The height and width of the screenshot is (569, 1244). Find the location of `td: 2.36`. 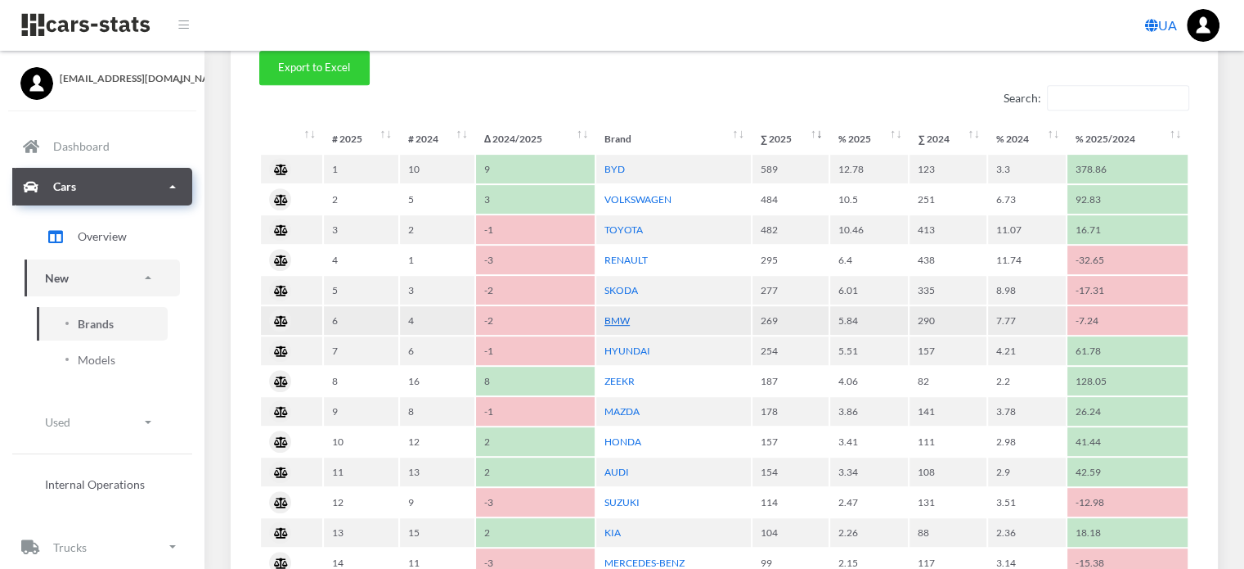

td: 2.36 is located at coordinates (1027, 532).